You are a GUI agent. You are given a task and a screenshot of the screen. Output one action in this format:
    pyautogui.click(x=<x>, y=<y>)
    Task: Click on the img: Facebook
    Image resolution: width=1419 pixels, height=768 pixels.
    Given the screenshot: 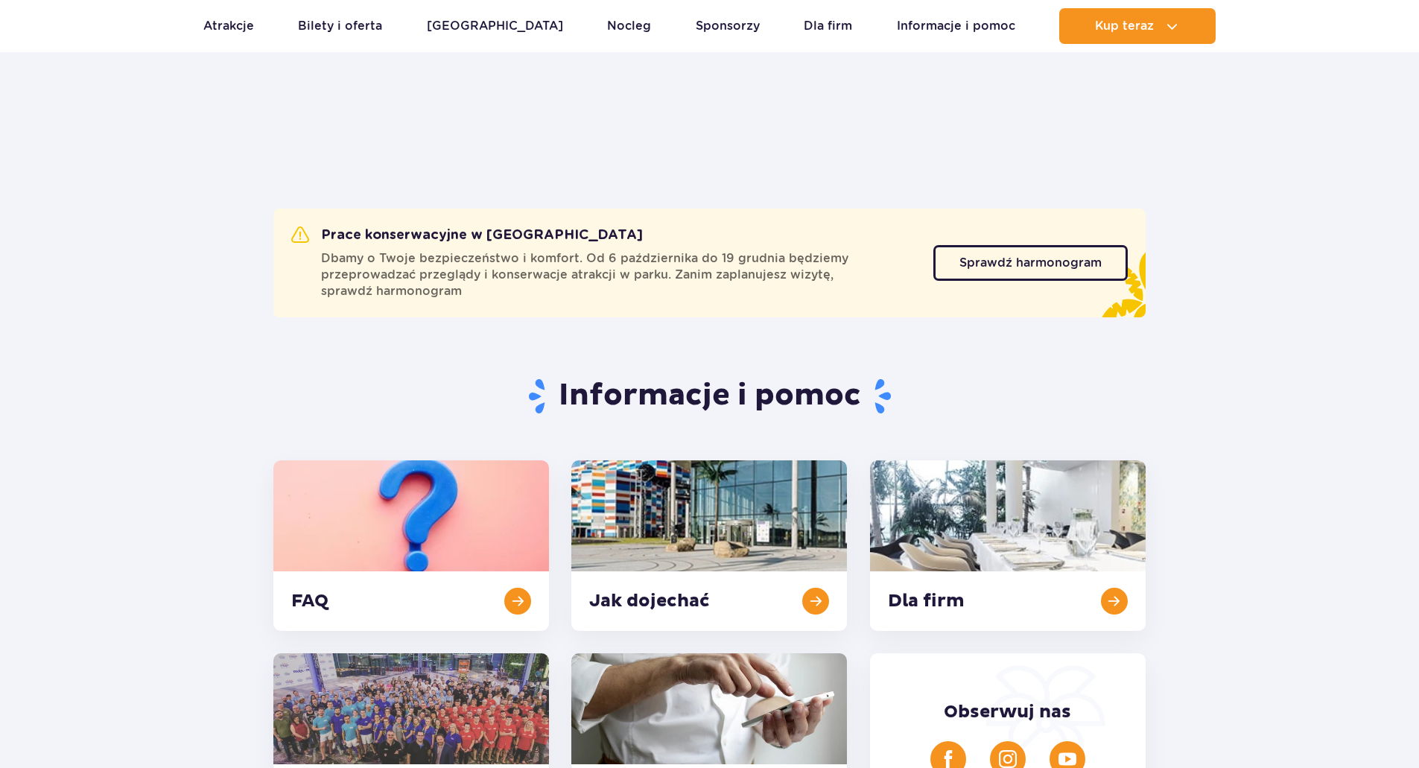 What is the action you would take?
    pyautogui.click(x=948, y=759)
    